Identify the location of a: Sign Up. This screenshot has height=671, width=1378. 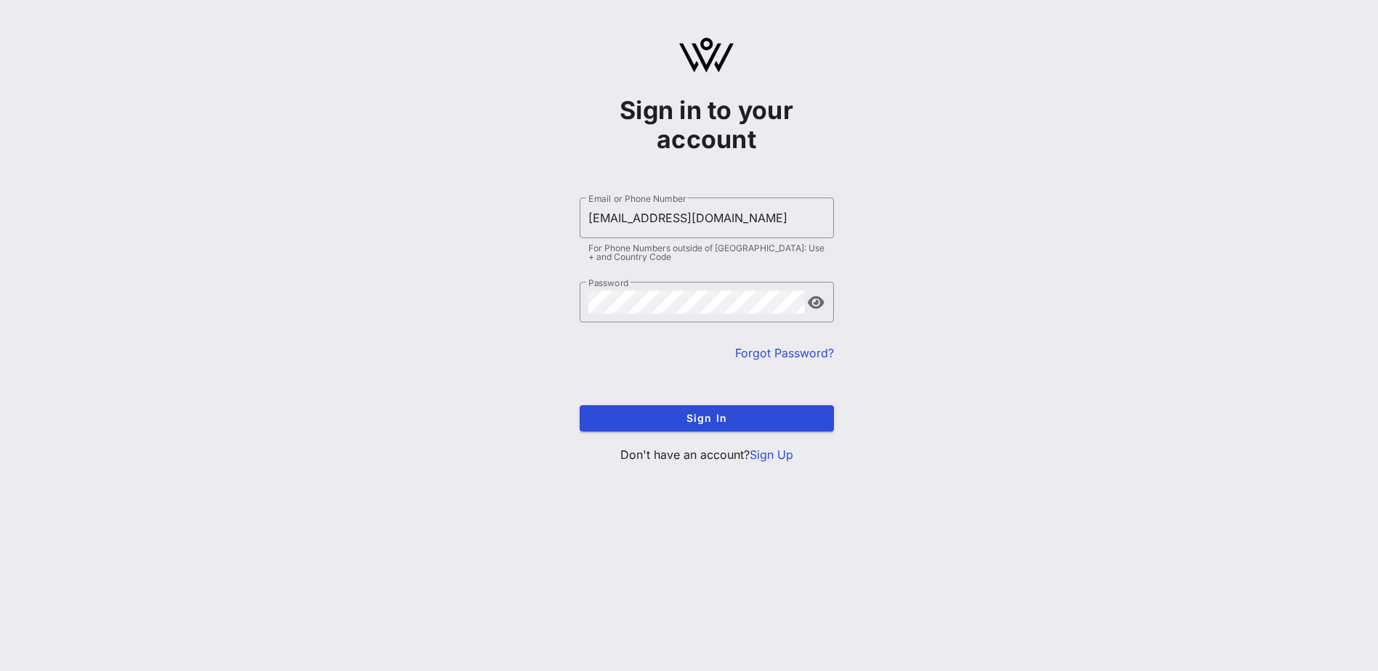
(772, 455).